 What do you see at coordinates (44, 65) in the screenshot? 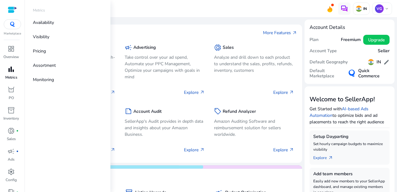
I see `p: Assortment` at bounding box center [44, 65].